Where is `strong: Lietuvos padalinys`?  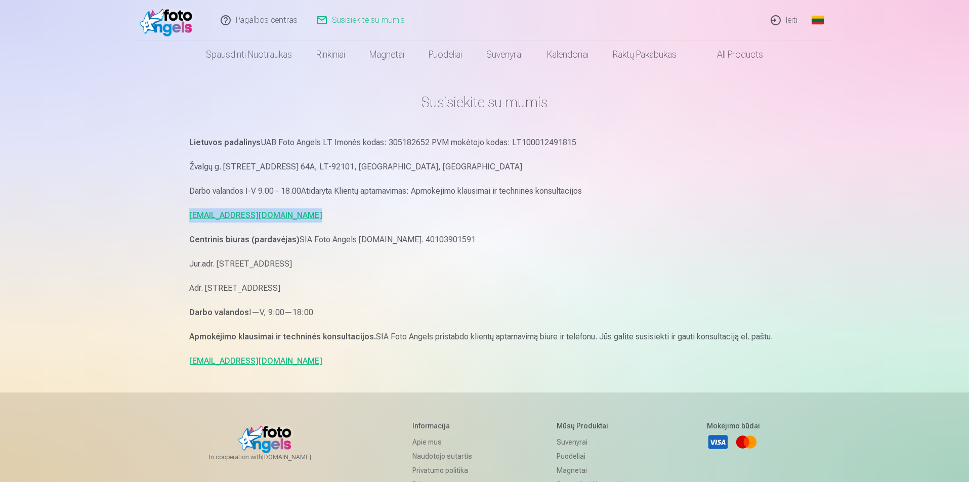 strong: Lietuvos padalinys is located at coordinates (225, 142).